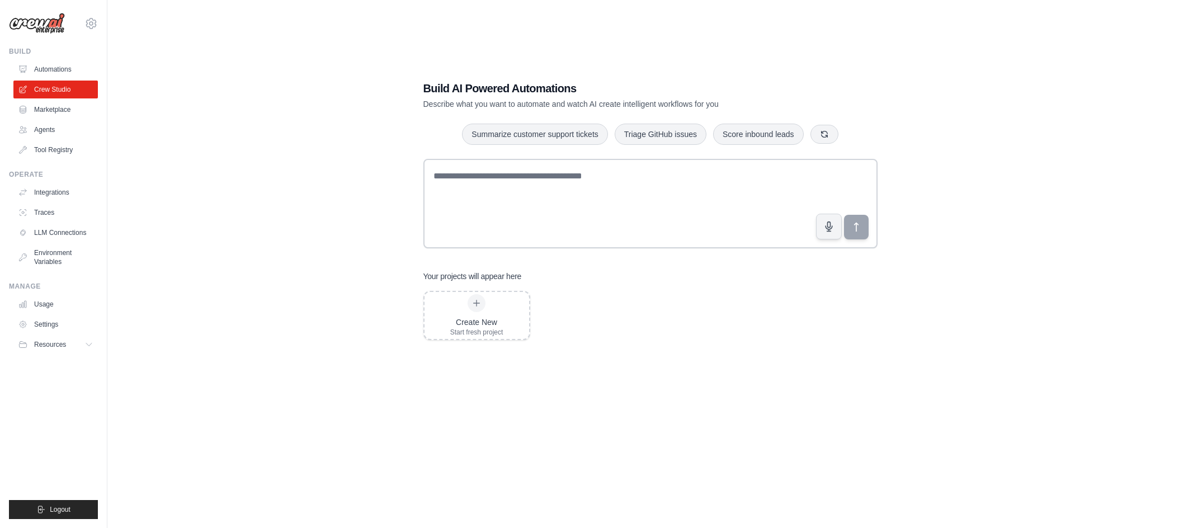  Describe the element at coordinates (660, 134) in the screenshot. I see `button: Triage GitHub issues` at that location.